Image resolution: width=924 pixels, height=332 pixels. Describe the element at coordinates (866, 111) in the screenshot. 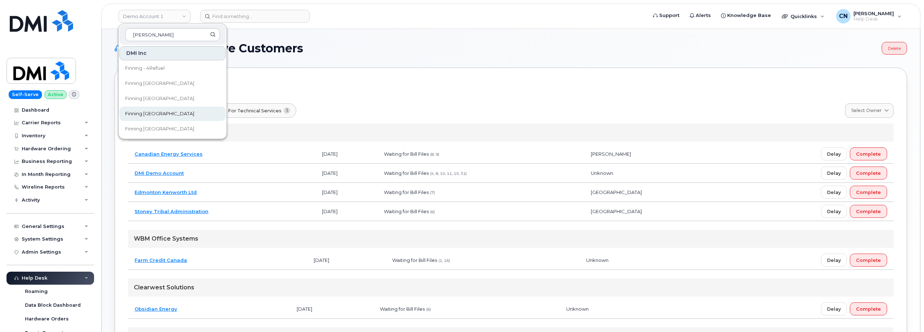

I see `span: Select Owner` at that location.